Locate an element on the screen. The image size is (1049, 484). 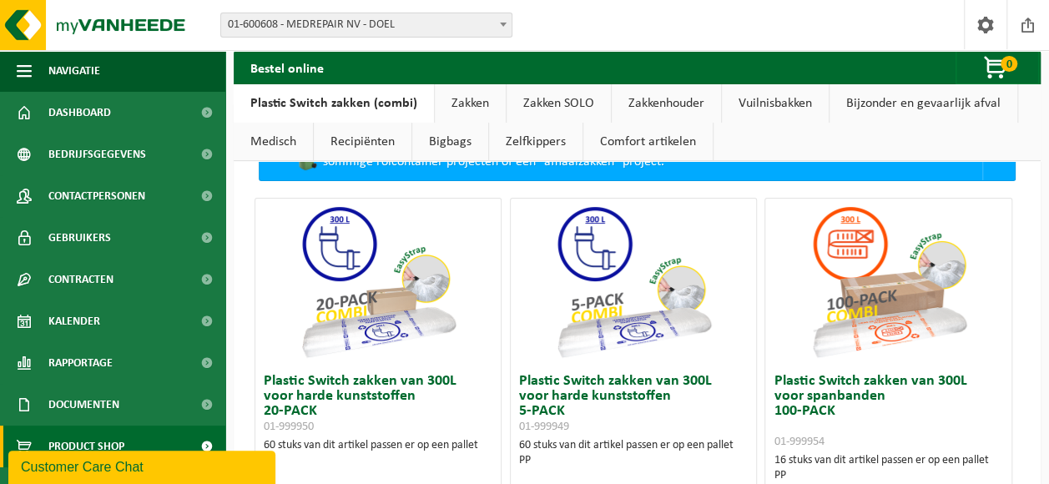
a: Zakken is located at coordinates (470, 104).